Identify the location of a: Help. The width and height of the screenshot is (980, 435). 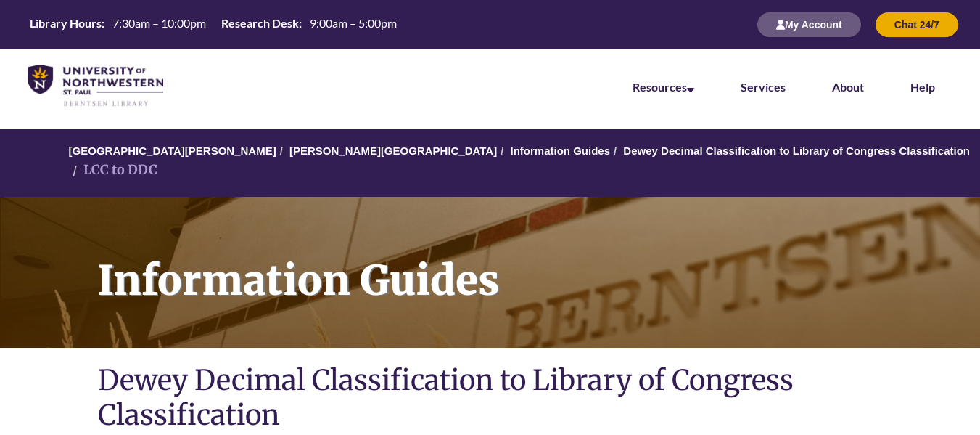
(923, 86).